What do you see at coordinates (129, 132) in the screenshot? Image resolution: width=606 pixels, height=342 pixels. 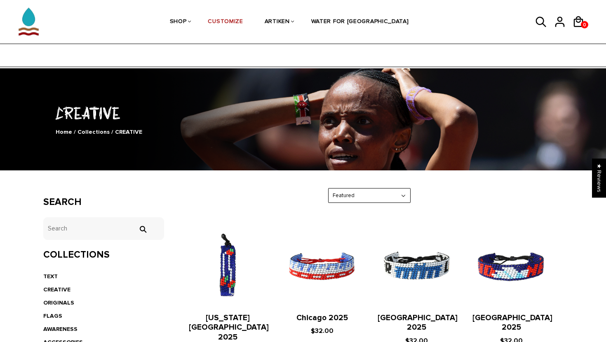 I see `span: CREATIVE` at bounding box center [129, 132].